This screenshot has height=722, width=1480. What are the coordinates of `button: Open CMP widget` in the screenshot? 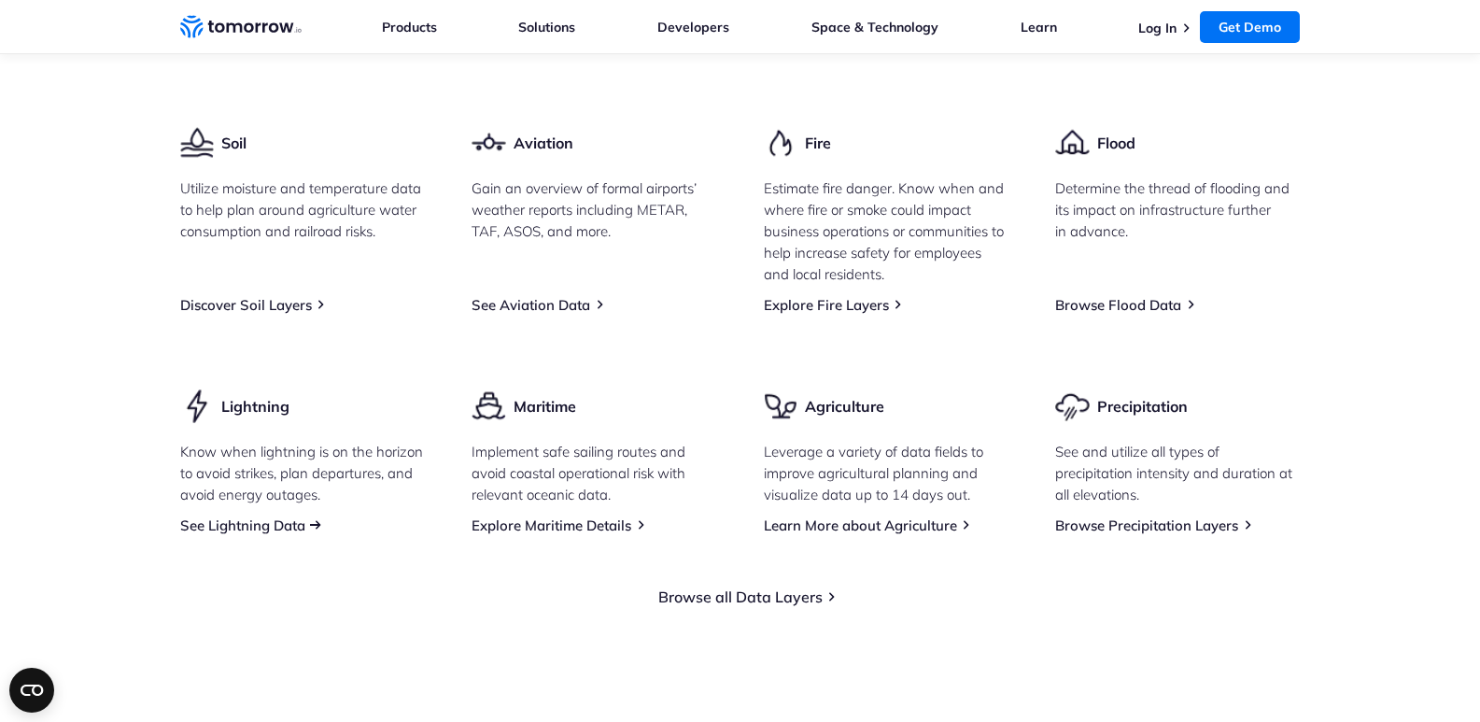 It's located at (32, 690).